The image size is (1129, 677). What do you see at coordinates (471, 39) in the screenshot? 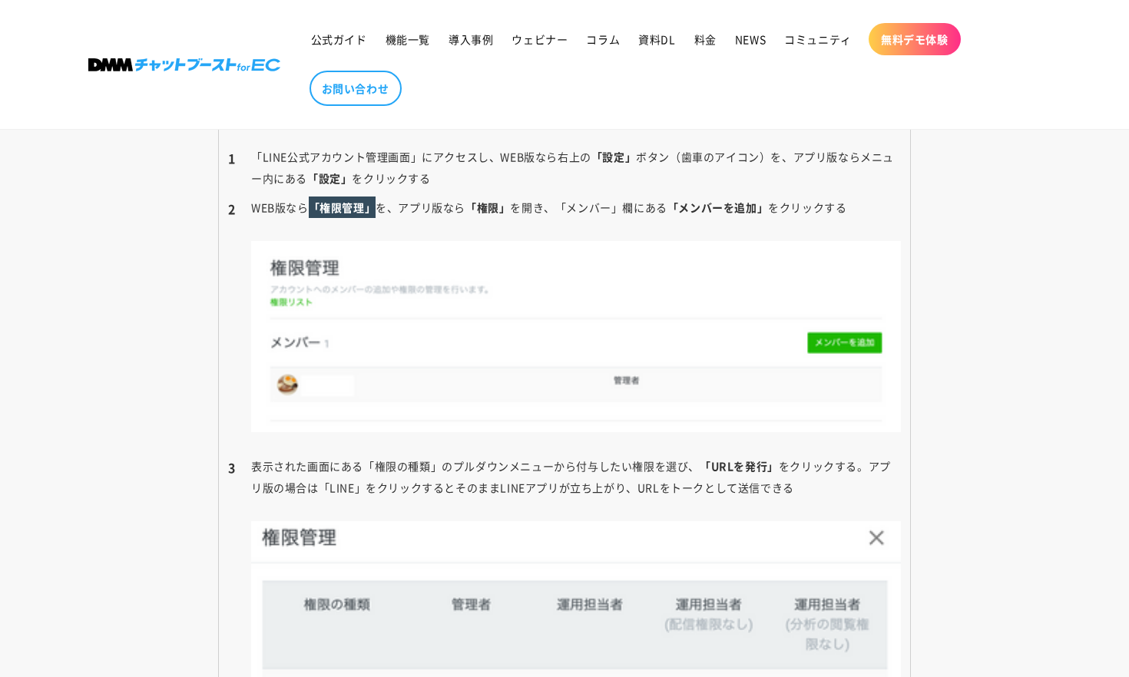
I see `span: 導入事例` at bounding box center [471, 39].